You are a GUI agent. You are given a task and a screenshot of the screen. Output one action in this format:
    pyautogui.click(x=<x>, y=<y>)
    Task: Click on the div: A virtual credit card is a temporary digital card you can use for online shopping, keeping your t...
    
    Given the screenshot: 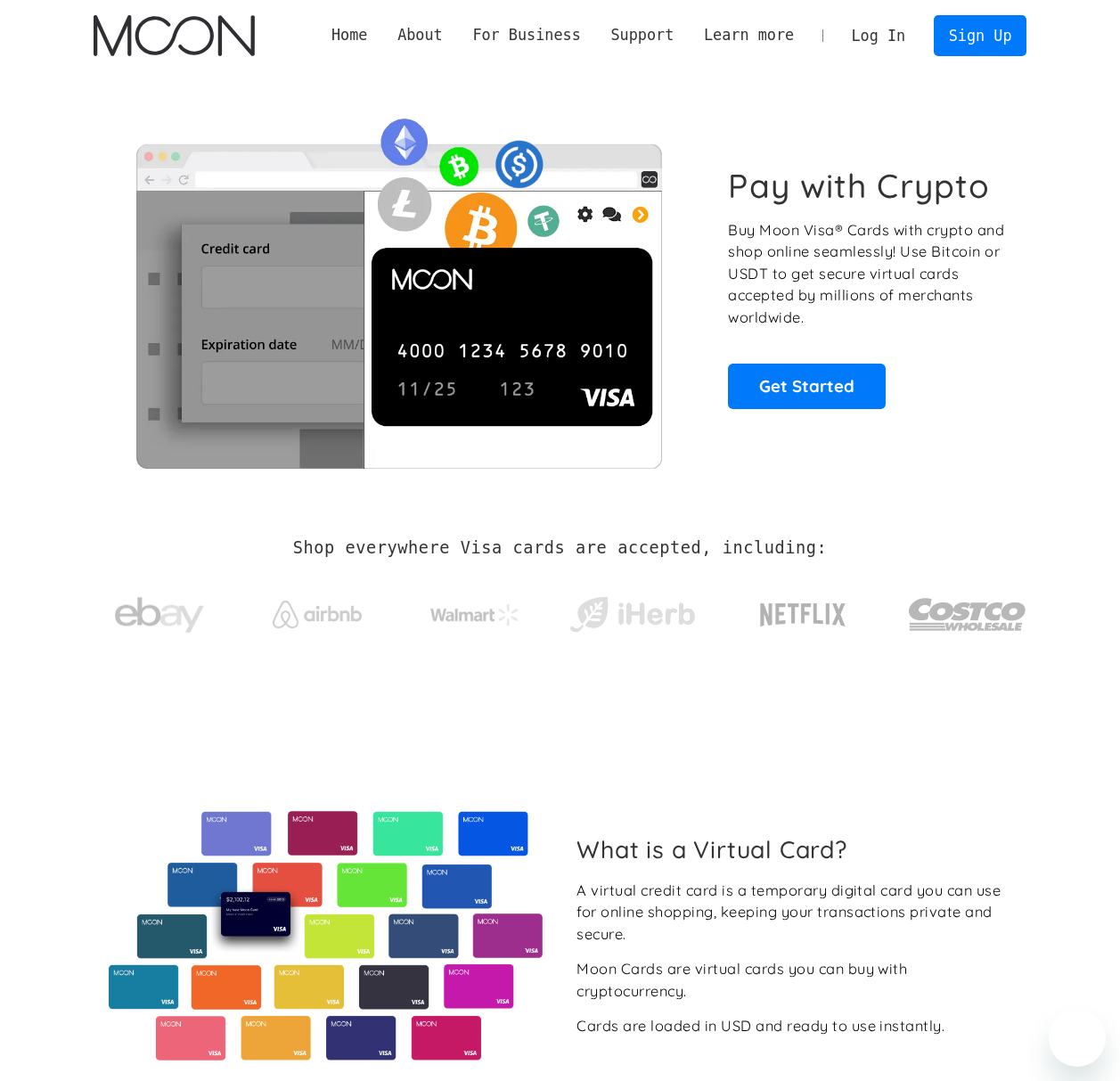 What is the action you would take?
    pyautogui.click(x=794, y=913)
    